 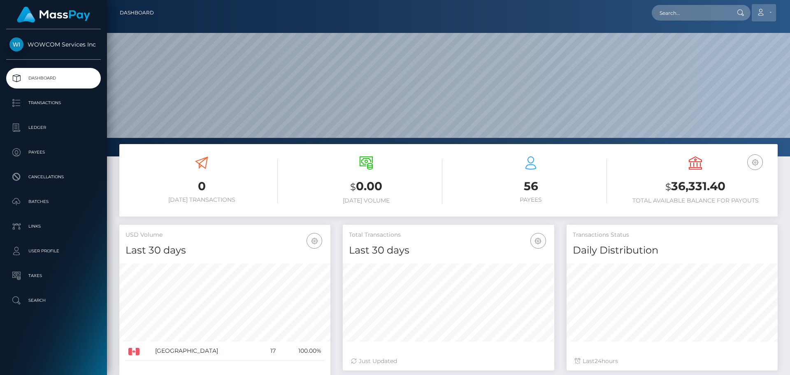 I want to click on a: Links, so click(x=53, y=226).